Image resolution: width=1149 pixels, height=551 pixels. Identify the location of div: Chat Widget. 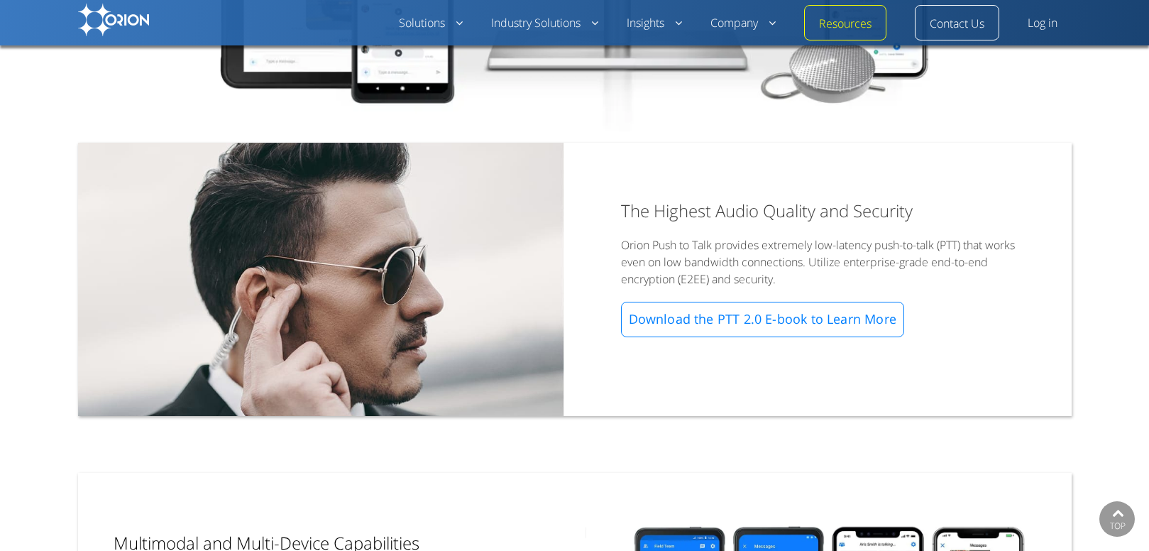
(1021, 468).